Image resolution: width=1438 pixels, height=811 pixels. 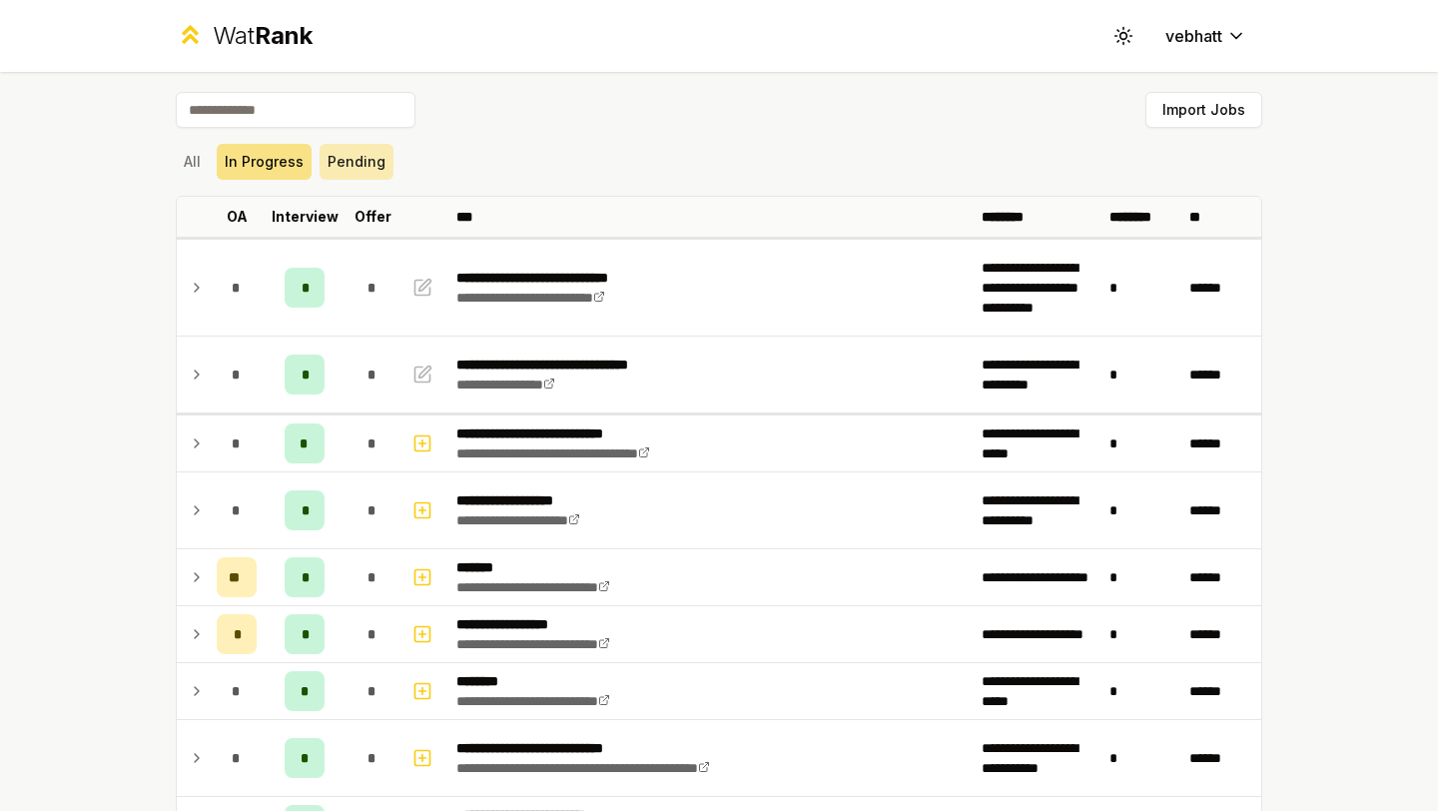 What do you see at coordinates (192, 162) in the screenshot?
I see `button: All` at bounding box center [192, 162].